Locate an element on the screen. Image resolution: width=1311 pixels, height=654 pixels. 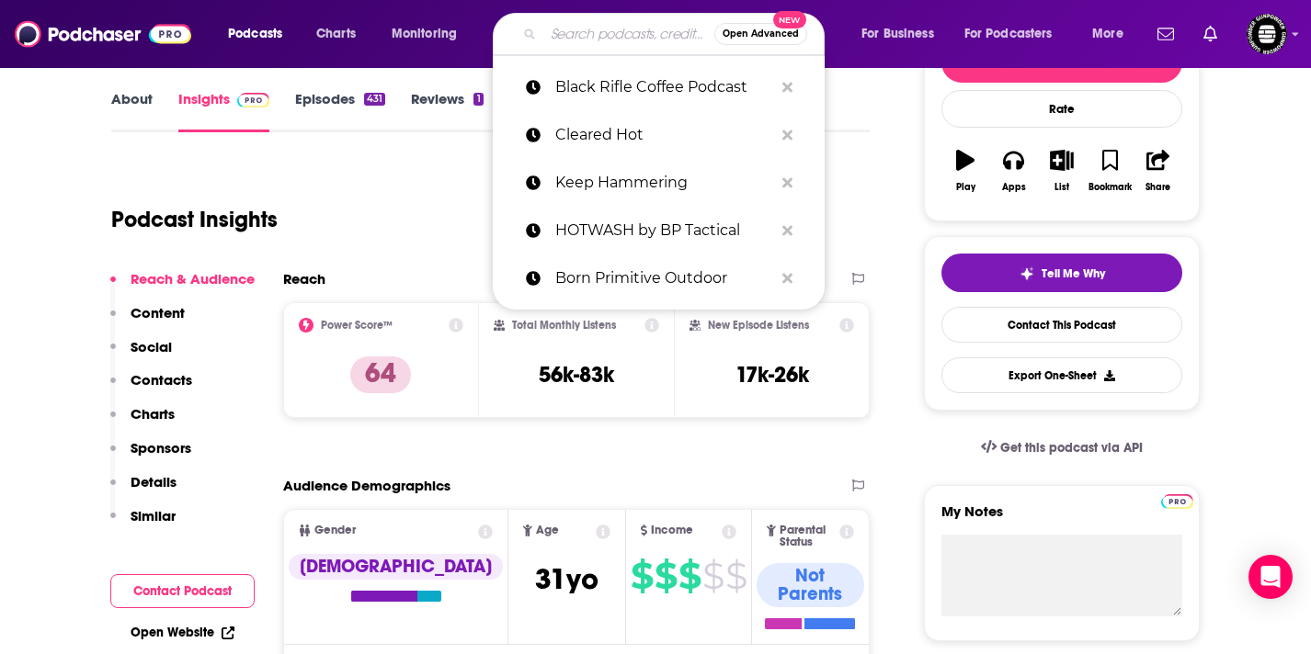
h2: New Episode Listens is located at coordinates (758, 325).